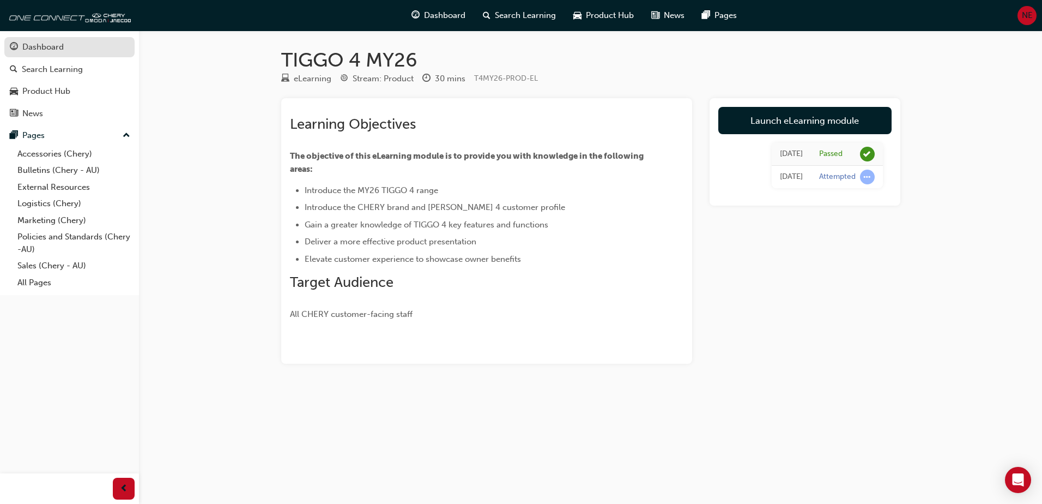 This screenshot has height=504, width=1042. What do you see at coordinates (353, 124) in the screenshot?
I see `span: Learning Objectives` at bounding box center [353, 124].